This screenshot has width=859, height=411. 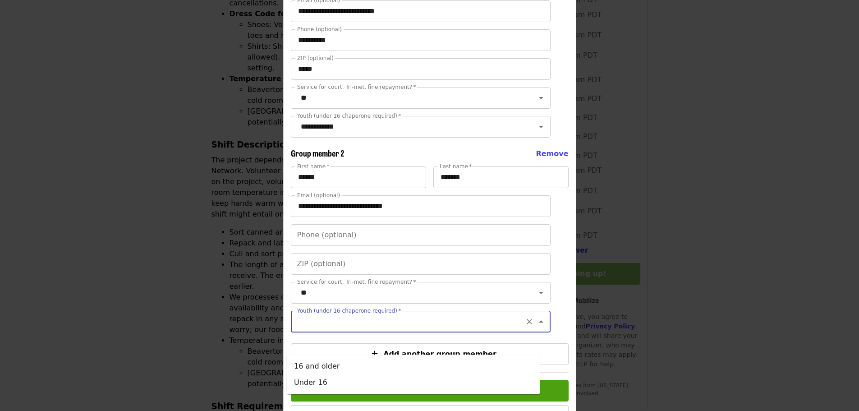 What do you see at coordinates (455, 166) in the screenshot?
I see `label: Last name` at bounding box center [455, 166].